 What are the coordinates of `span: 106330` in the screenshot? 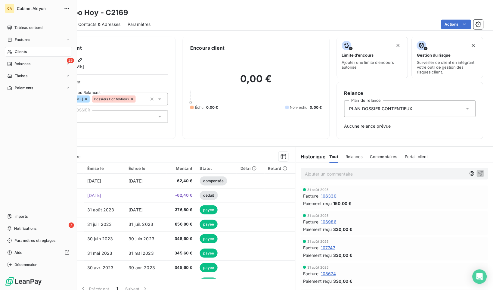 It's located at (328, 196).